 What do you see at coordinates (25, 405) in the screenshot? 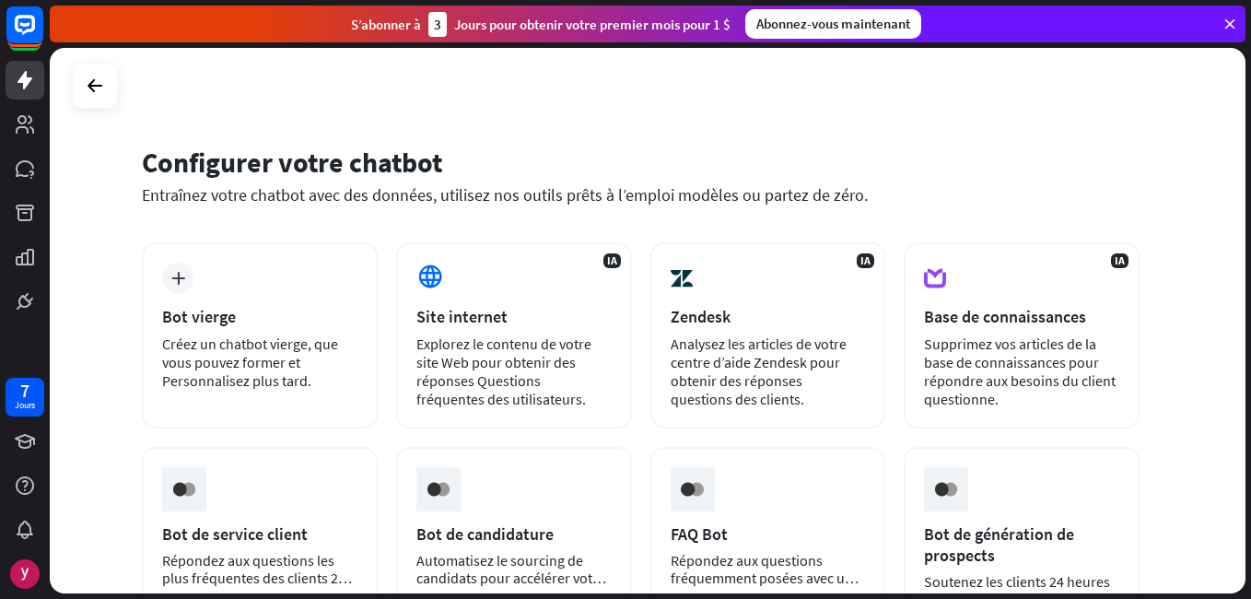
I see `div: Jours` at bounding box center [25, 405].